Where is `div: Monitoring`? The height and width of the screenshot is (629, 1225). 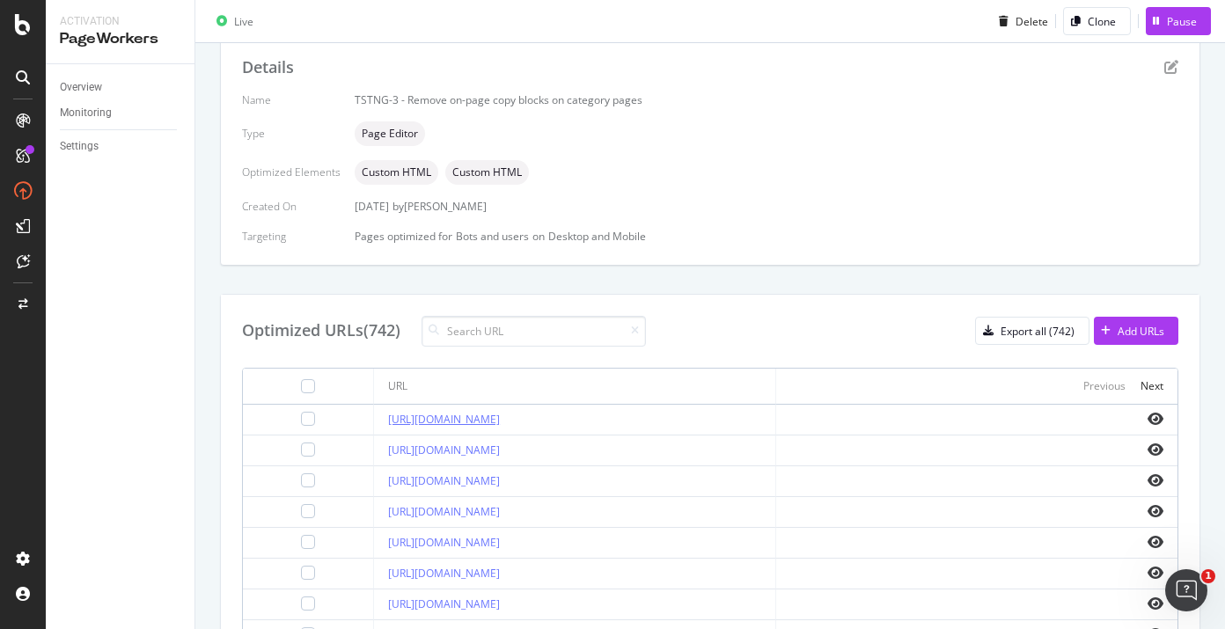 div: Monitoring is located at coordinates (85, 113).